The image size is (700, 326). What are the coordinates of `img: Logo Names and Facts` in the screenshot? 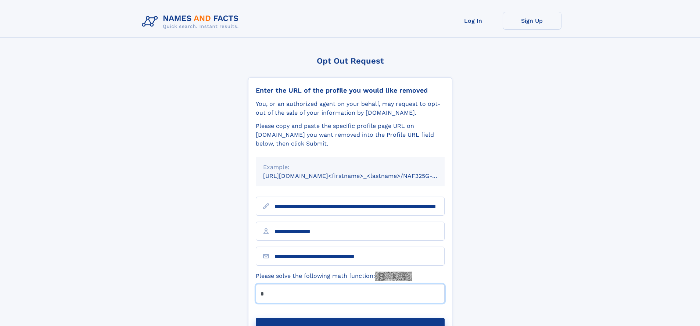 It's located at (192, 22).